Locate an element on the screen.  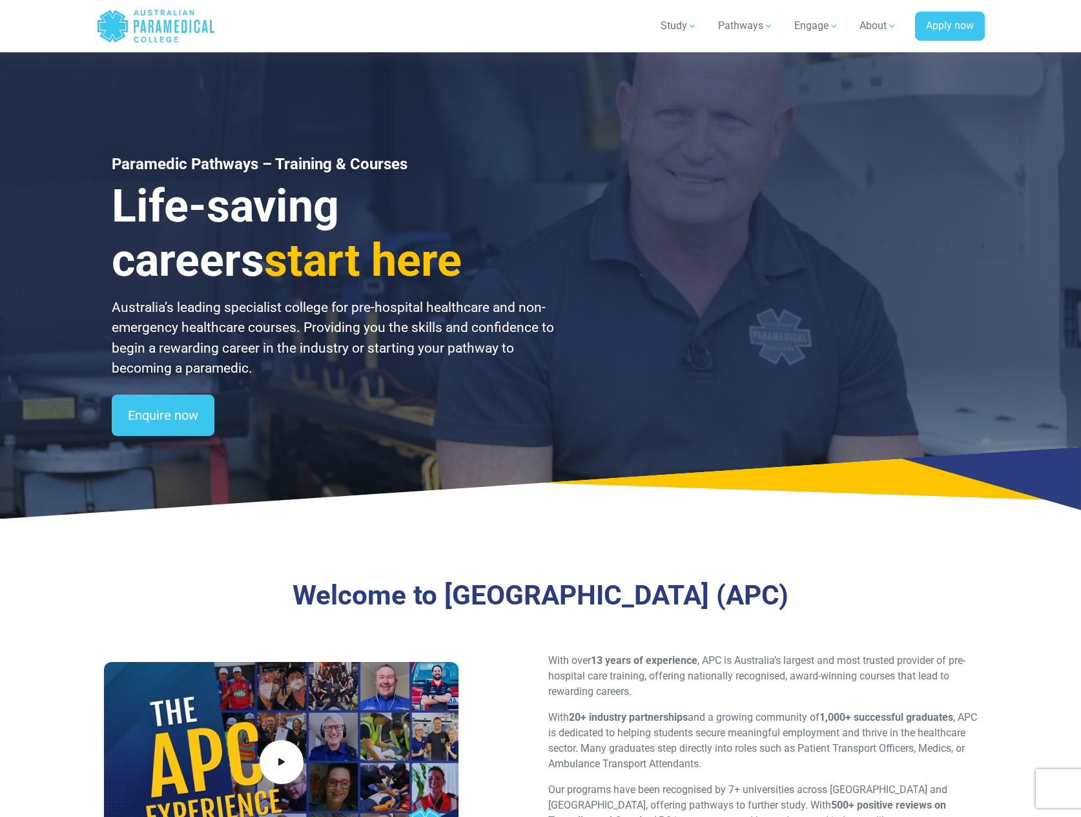
a: About is located at coordinates (878, 26).